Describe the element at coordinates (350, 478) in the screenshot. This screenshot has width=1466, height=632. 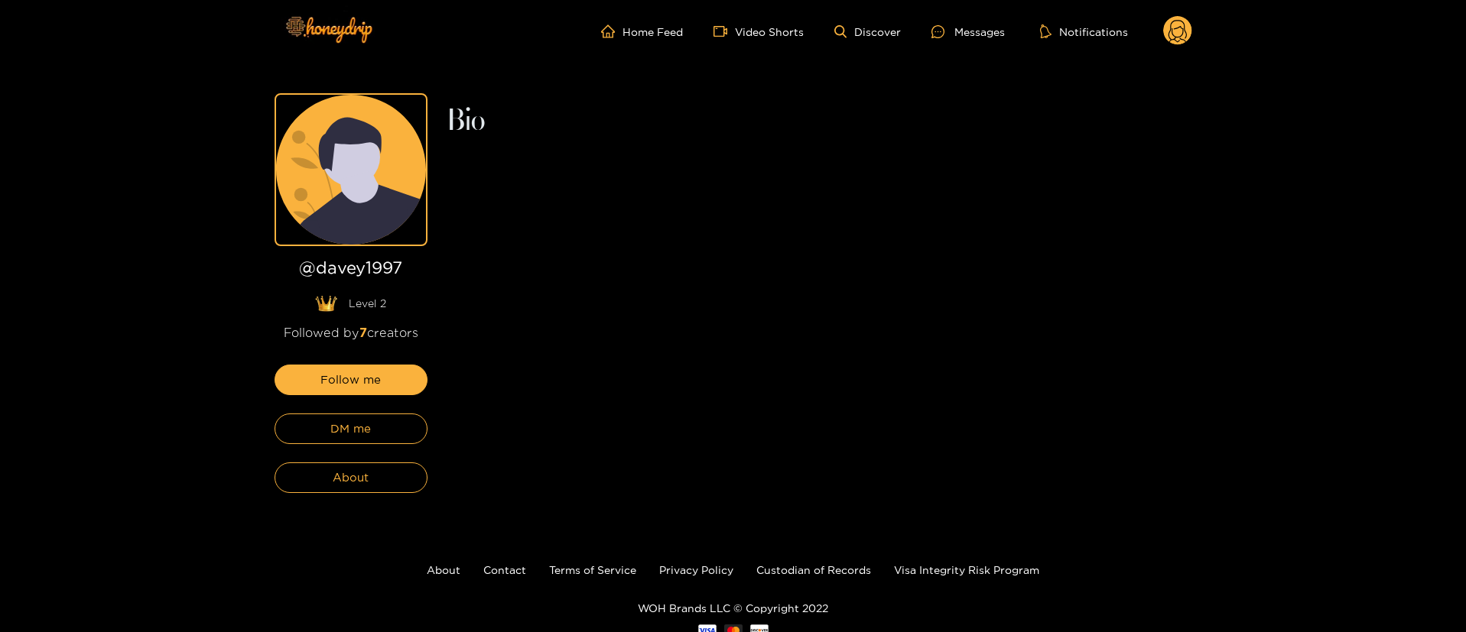
I see `span: About` at that location.